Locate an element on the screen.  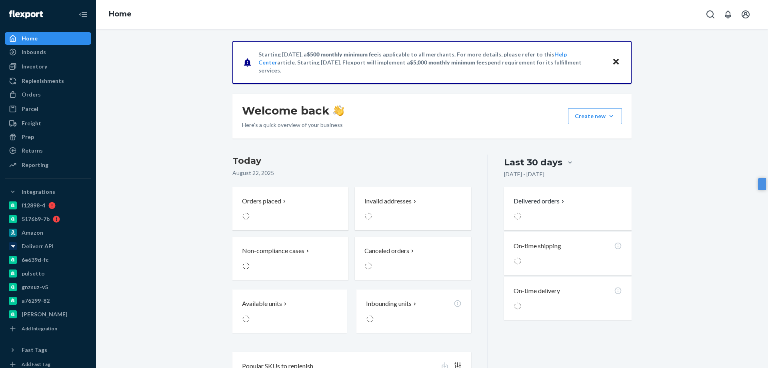
a: Inbounds is located at coordinates (48, 52).